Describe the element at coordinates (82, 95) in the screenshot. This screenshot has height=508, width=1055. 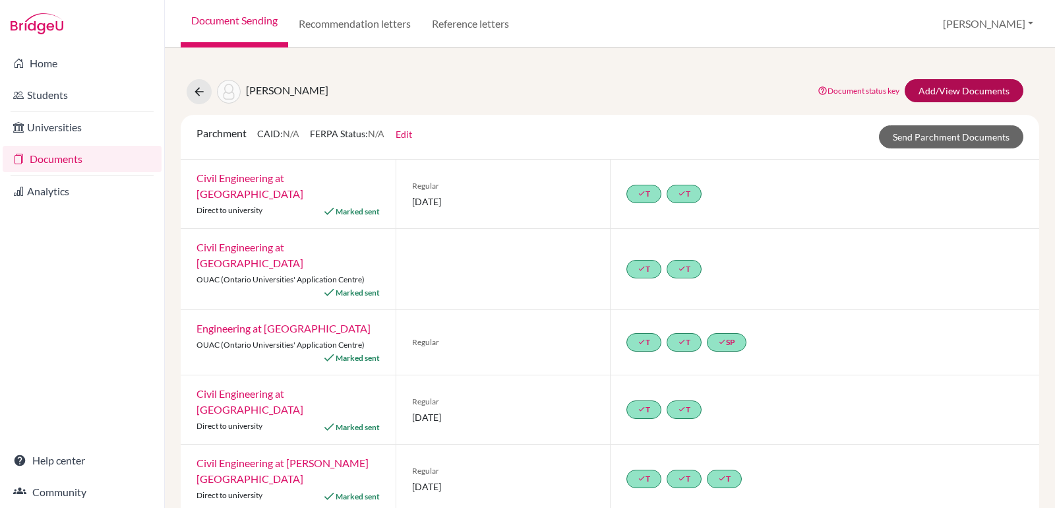
I see `a: Students` at that location.